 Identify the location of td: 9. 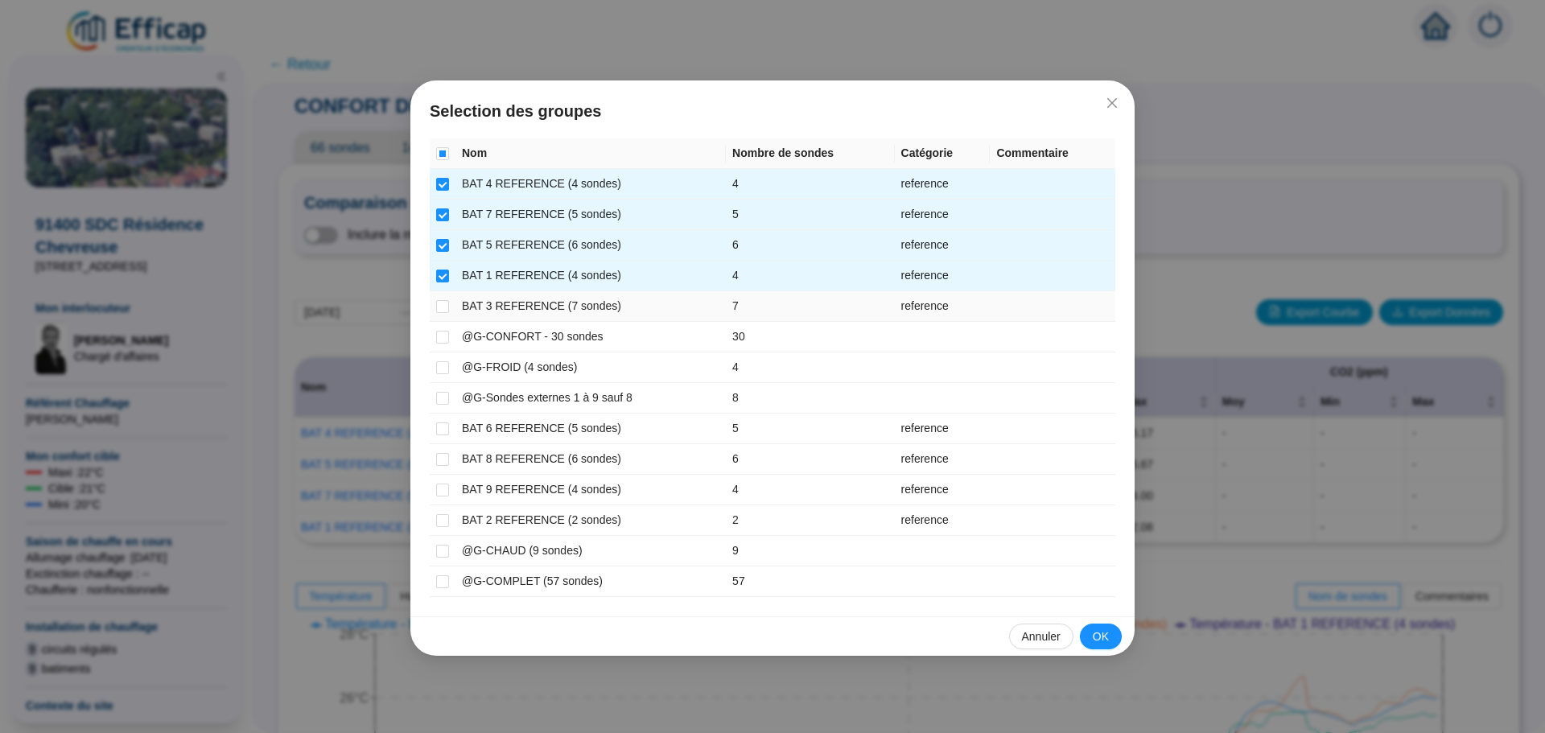
(809, 551).